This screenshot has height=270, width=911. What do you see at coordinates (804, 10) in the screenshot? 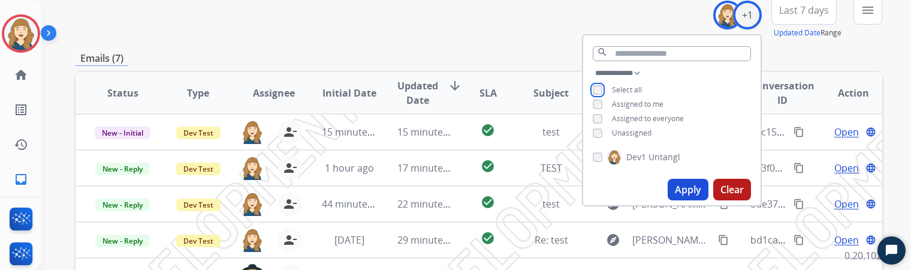
I see `span: Last 7 days` at bounding box center [804, 10].